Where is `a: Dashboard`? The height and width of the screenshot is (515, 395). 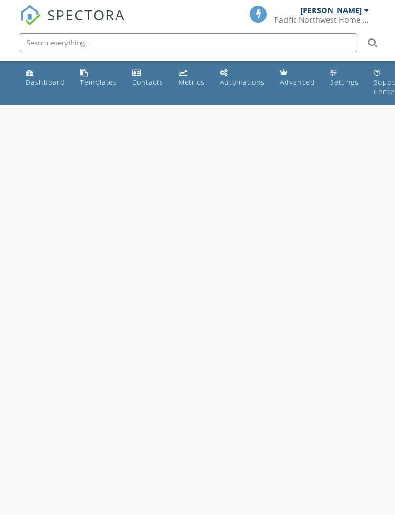 a: Dashboard is located at coordinates (45, 78).